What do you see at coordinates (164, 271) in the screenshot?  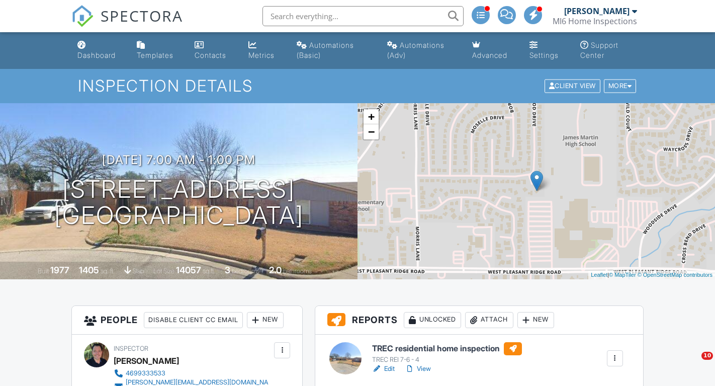 I see `span: Lot Size` at bounding box center [164, 271].